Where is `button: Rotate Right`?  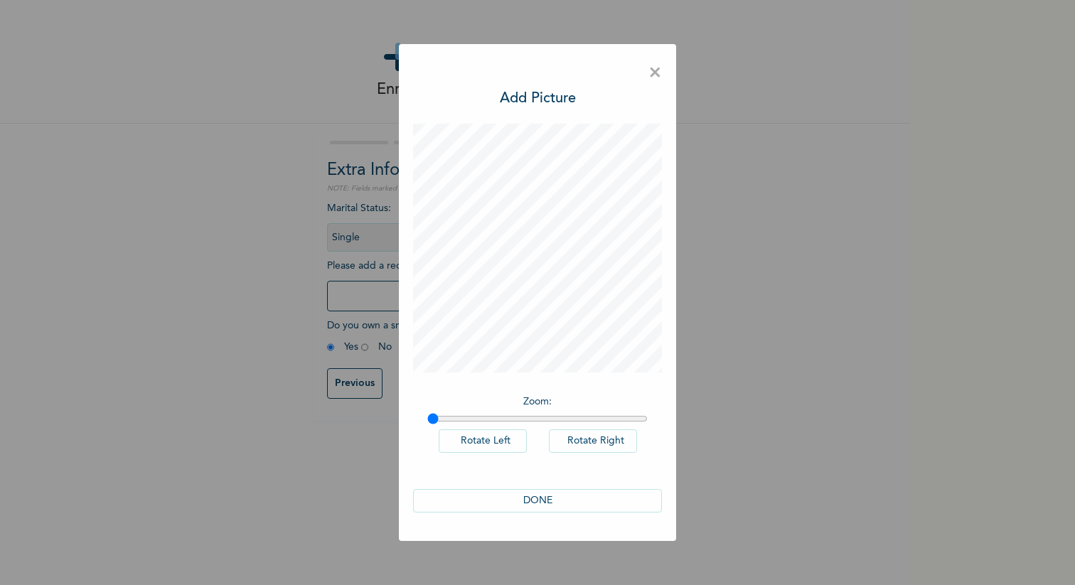 button: Rotate Right is located at coordinates (593, 441).